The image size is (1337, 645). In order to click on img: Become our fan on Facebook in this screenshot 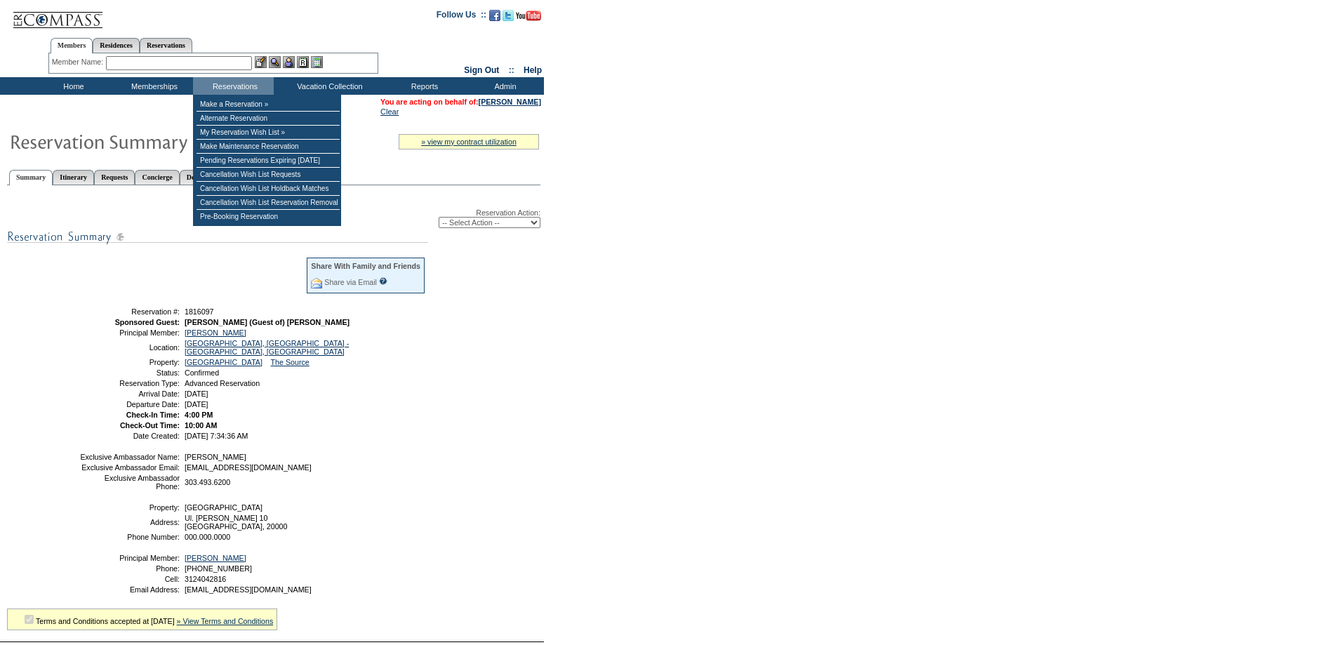, I will do `click(495, 15)`.